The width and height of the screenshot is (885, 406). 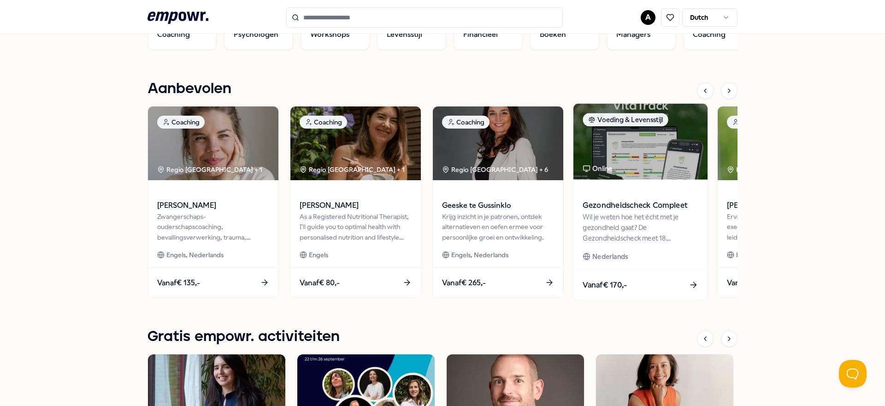 What do you see at coordinates (498, 206) in the screenshot?
I see `span: Geeske te Gussinklo` at bounding box center [498, 206].